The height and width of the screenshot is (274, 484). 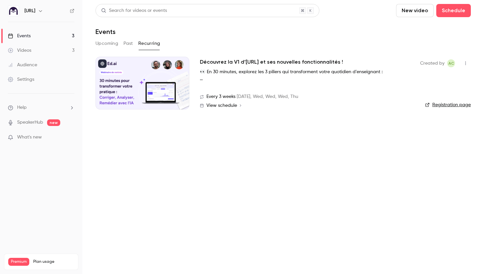 I want to click on a: SpeakerHub, so click(x=30, y=122).